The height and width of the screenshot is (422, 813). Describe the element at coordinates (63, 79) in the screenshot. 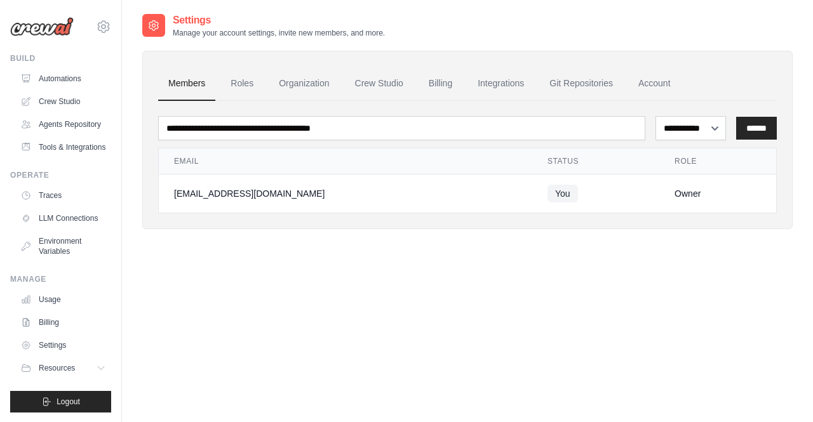

I see `a: Automations` at that location.